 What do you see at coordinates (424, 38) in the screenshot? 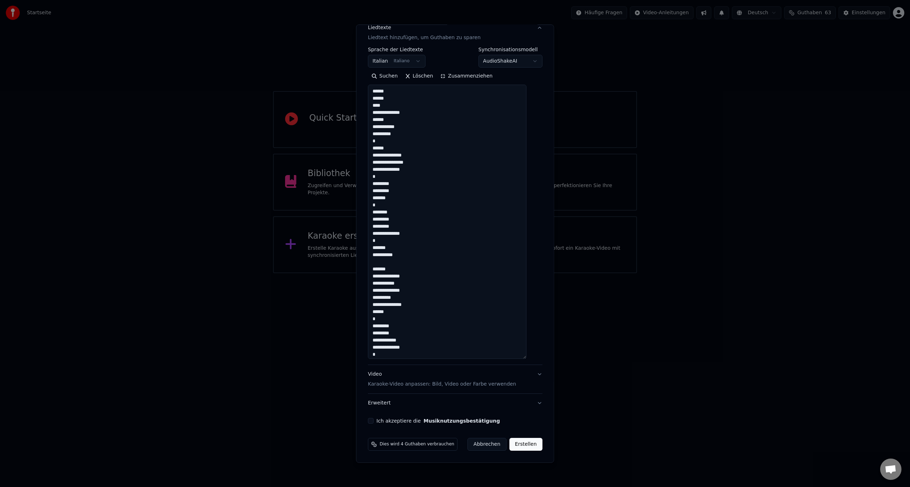
I see `p: Liedtext hinzufügen, um Guthaben zu sparen` at bounding box center [424, 38].